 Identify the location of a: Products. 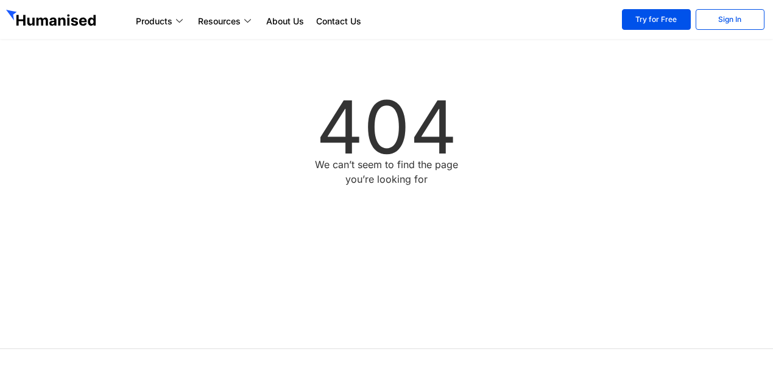
(161, 21).